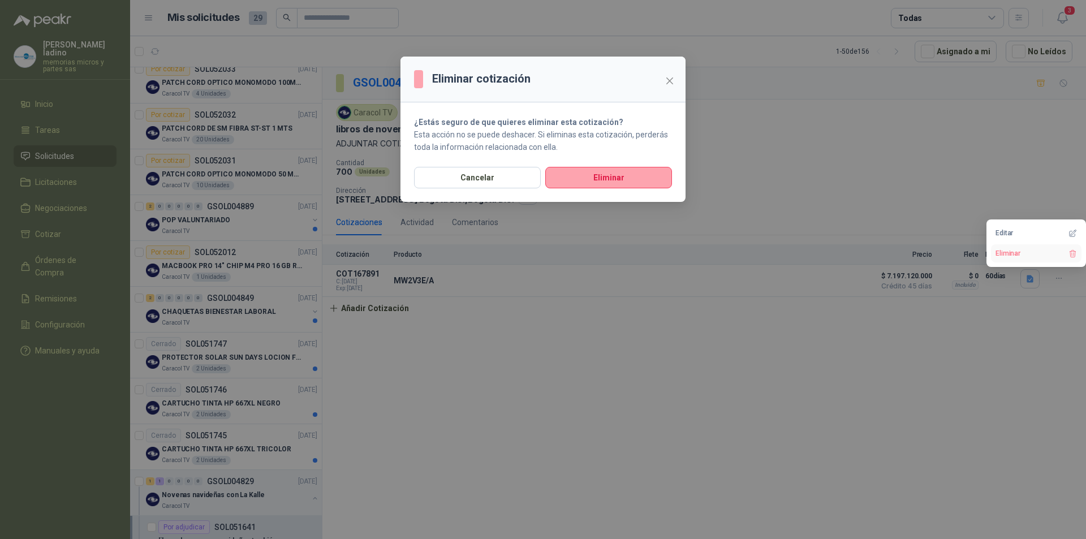 The image size is (1086, 539). I want to click on h3: Eliminar cotización, so click(481, 79).